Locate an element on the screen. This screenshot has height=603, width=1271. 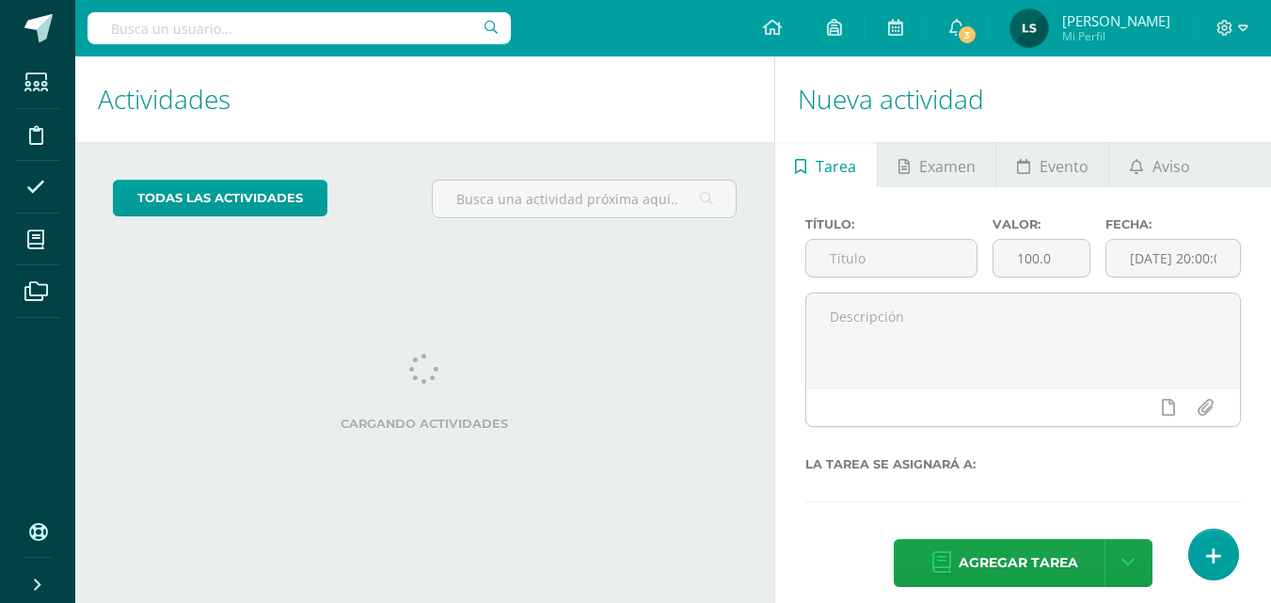
label: La tarea se asignará a: is located at coordinates (1022, 464).